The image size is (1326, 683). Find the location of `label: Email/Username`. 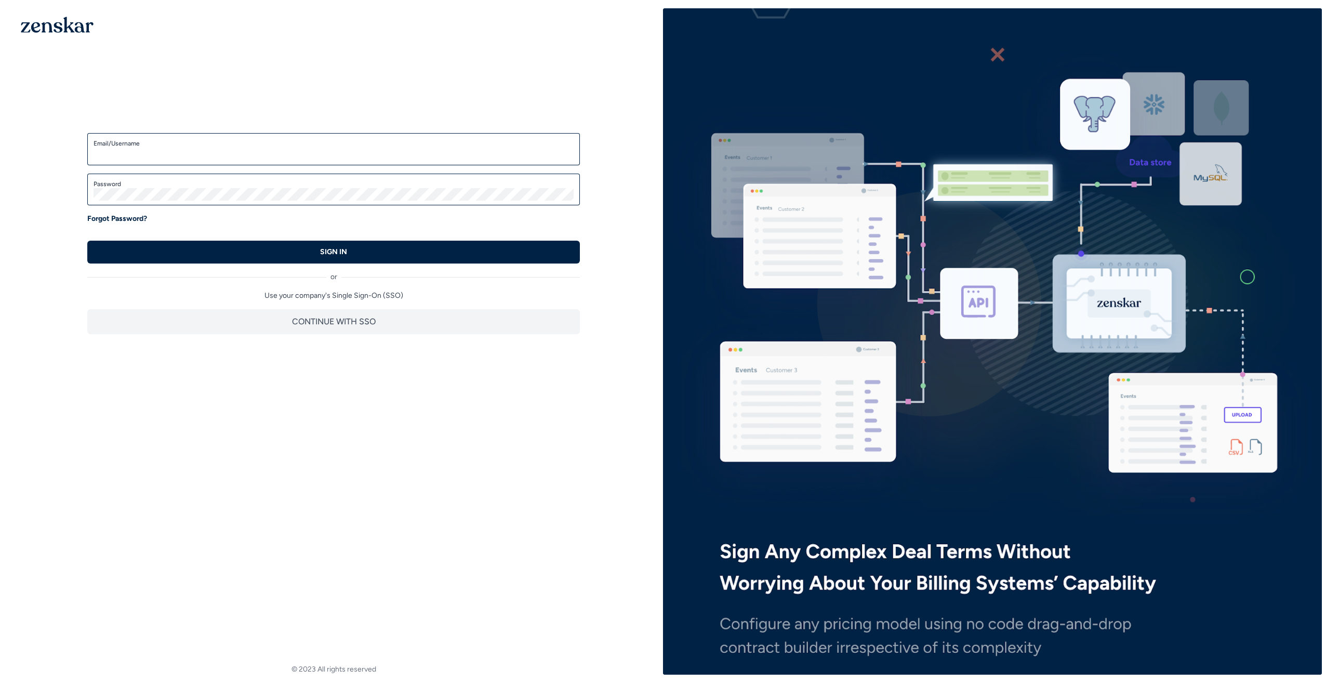

label: Email/Username is located at coordinates (334, 143).